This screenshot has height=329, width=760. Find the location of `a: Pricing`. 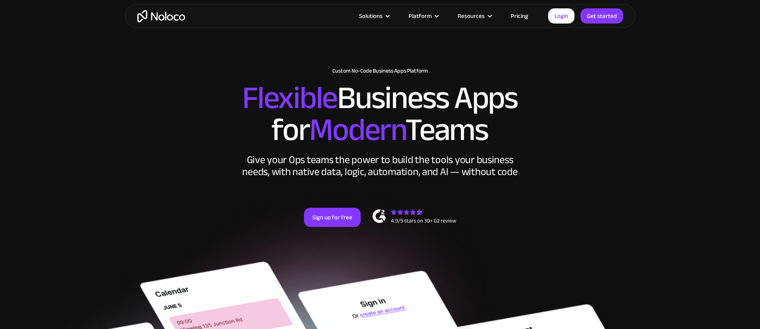

a: Pricing is located at coordinates (519, 16).